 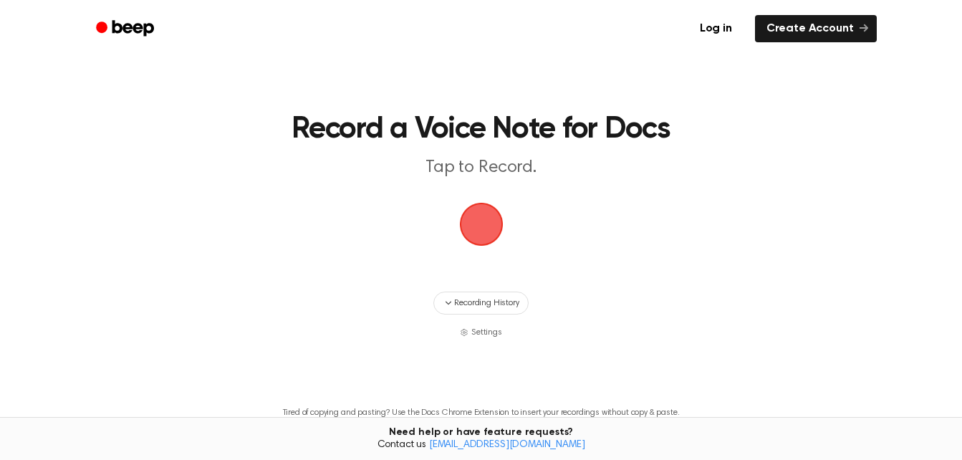 What do you see at coordinates (480, 303) in the screenshot?
I see `button: Recording History` at bounding box center [480, 303].